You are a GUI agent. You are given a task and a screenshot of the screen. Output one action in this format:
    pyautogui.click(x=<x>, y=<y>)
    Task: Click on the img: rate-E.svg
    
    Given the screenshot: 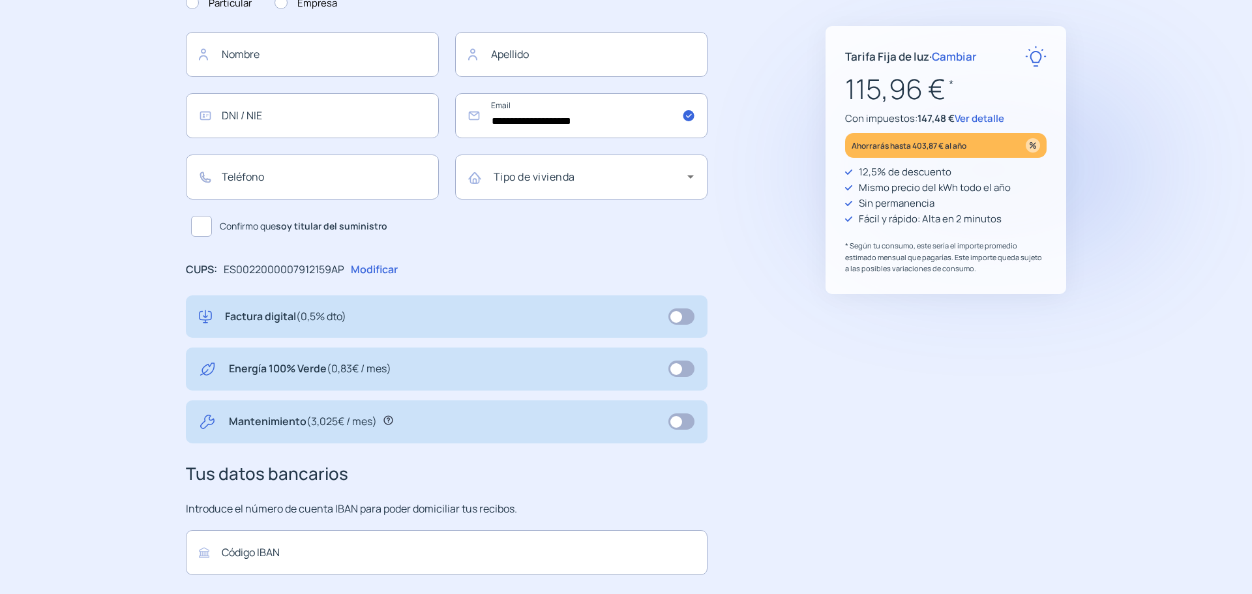 What is the action you would take?
    pyautogui.click(x=1036, y=56)
    